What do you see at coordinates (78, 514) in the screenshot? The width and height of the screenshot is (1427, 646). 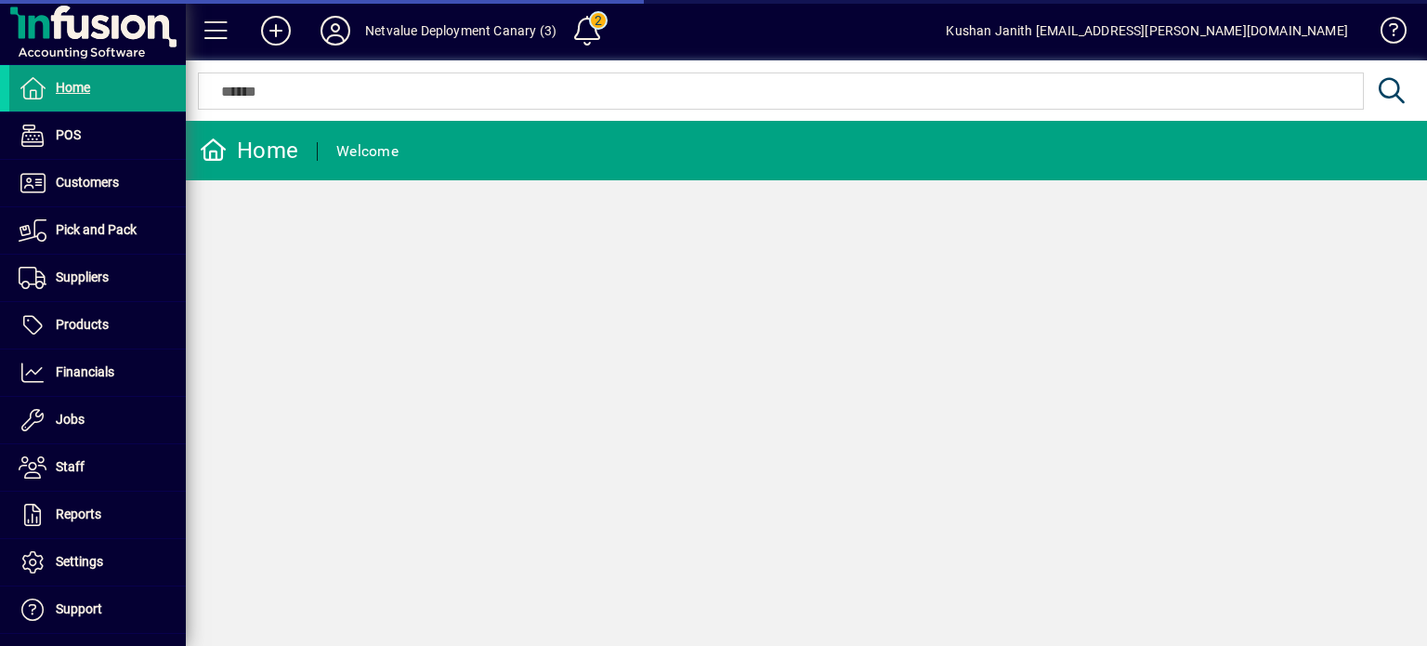 I see `span: Reports` at bounding box center [78, 514].